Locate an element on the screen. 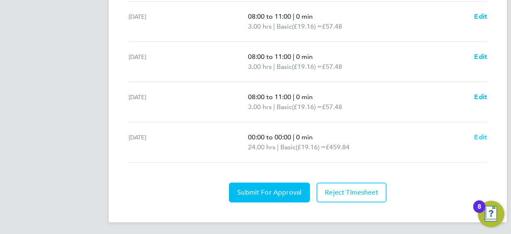 This screenshot has width=511, height=234. button: Submit For Approval is located at coordinates (269, 193).